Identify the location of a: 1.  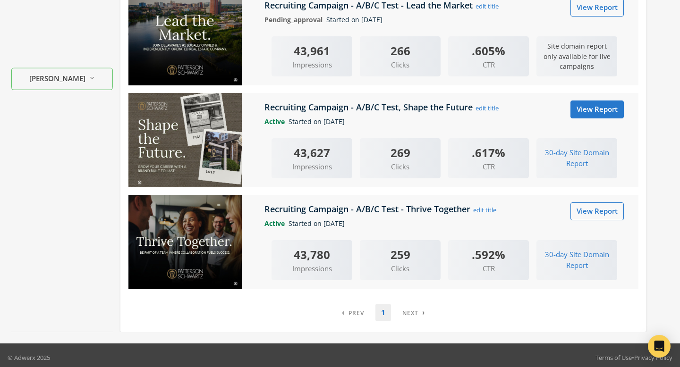
(383, 312).